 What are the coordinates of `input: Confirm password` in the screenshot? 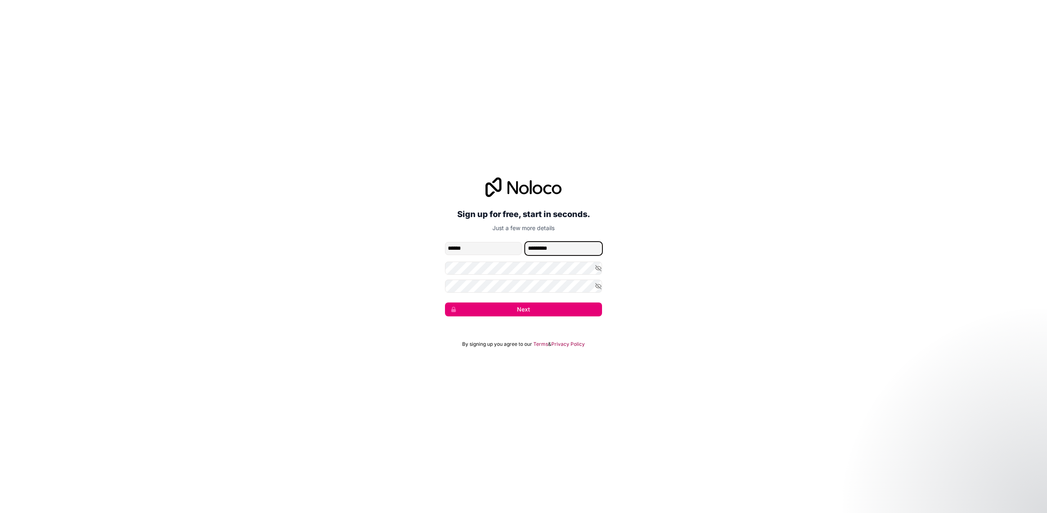 It's located at (523, 286).